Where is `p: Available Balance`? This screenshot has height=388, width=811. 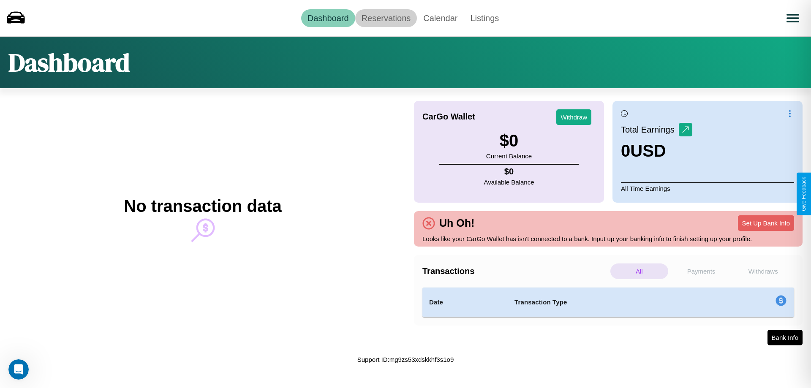
p: Available Balance is located at coordinates (509, 182).